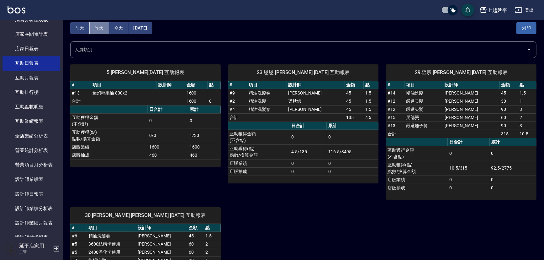  Describe the element at coordinates (119, 28) in the screenshot. I see `button: 今天` at that location.